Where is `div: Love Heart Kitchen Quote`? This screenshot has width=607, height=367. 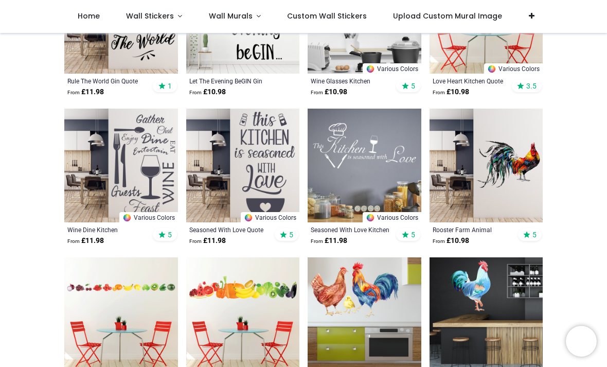 div: Love Heart Kitchen Quote is located at coordinates (476, 81).